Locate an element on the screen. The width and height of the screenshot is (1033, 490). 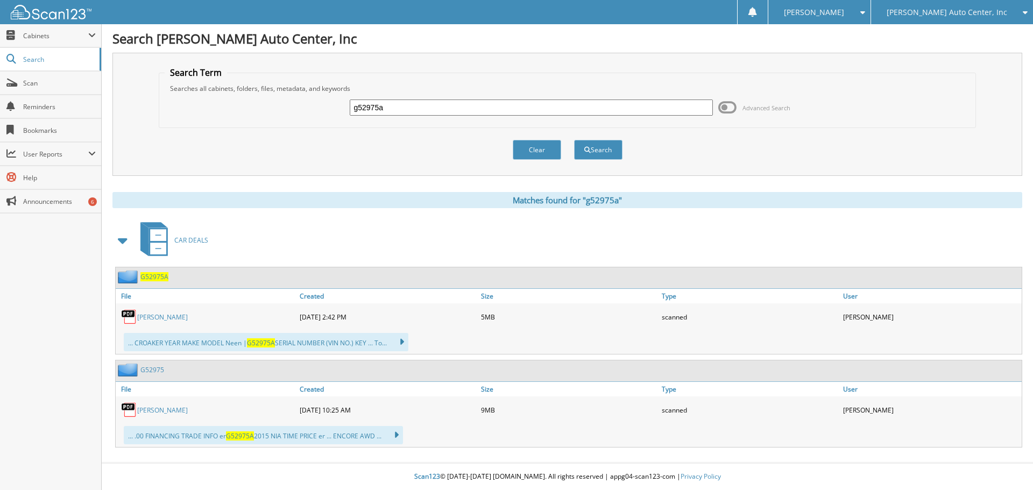
span: Reminders is located at coordinates (59, 107).